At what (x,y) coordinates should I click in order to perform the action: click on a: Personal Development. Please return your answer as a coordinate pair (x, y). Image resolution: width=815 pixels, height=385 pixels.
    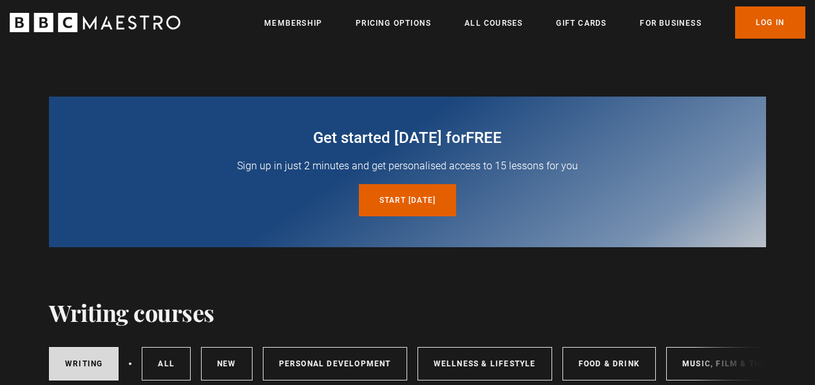
    Looking at the image, I should click on (335, 364).